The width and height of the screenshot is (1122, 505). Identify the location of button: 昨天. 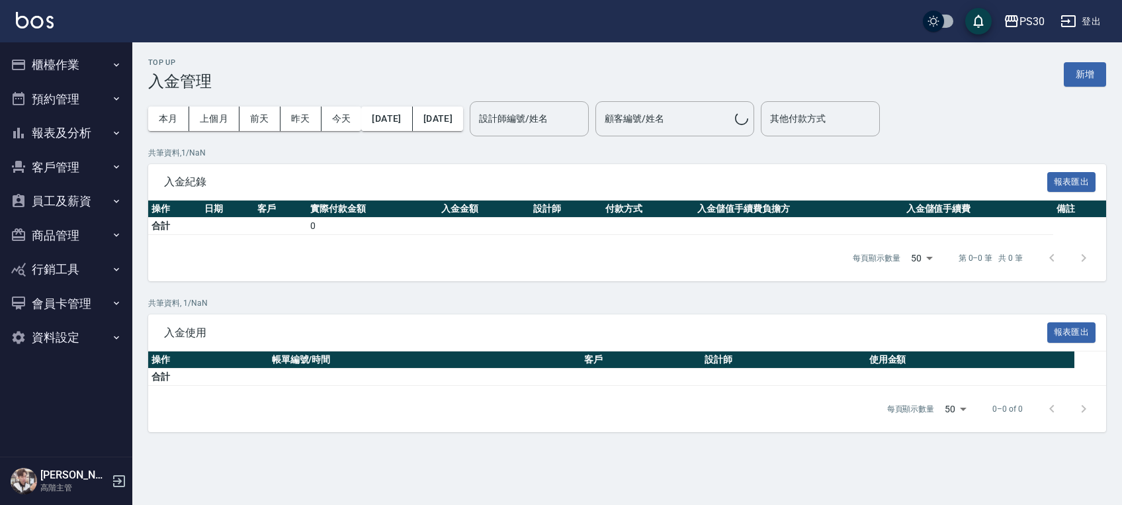
(301, 118).